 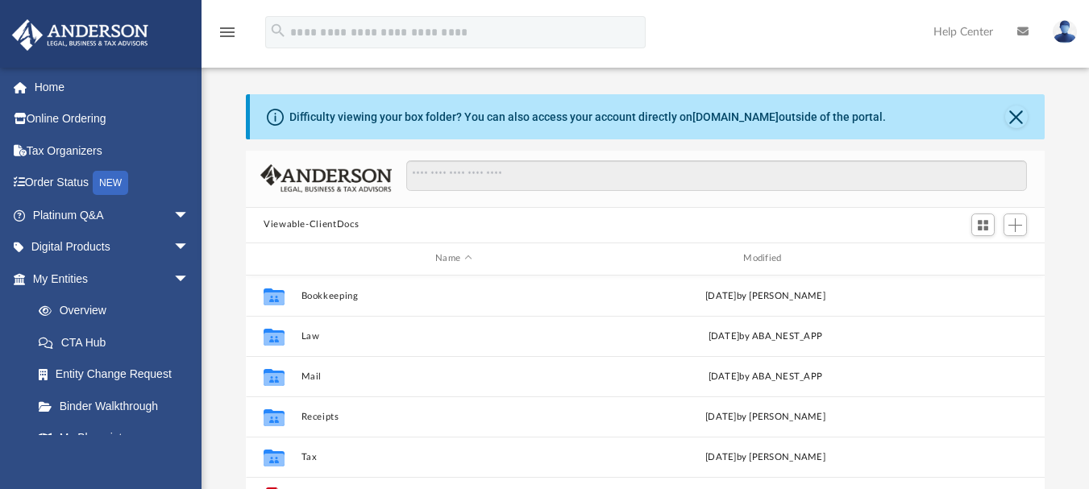 What do you see at coordinates (118, 311) in the screenshot?
I see `a: Overview` at bounding box center [118, 311].